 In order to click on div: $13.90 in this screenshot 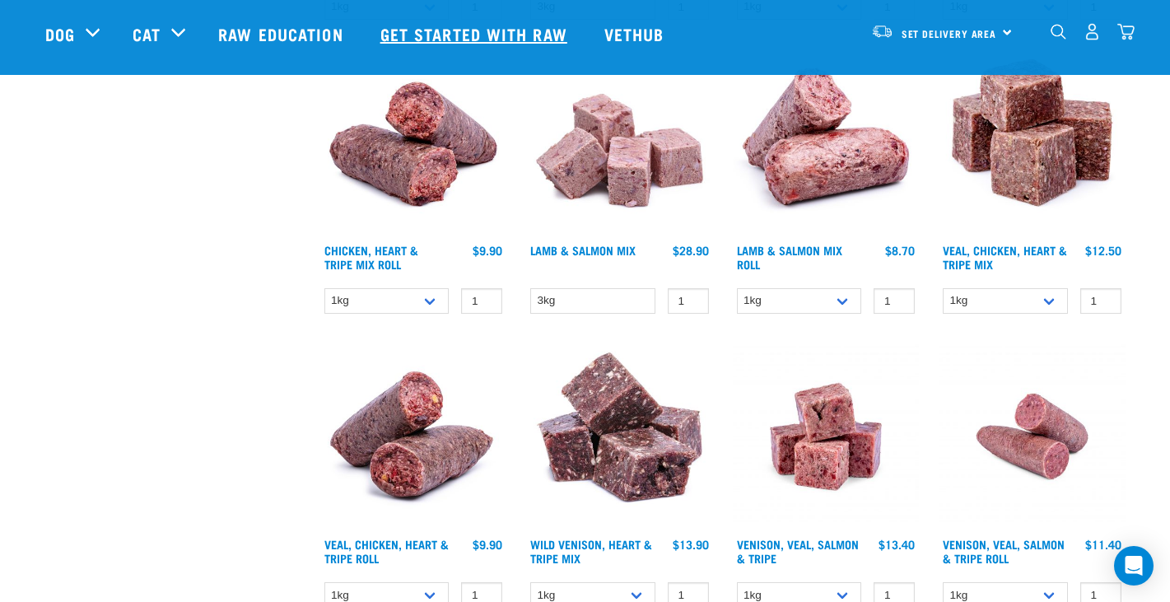, I will do `click(691, 544)`.